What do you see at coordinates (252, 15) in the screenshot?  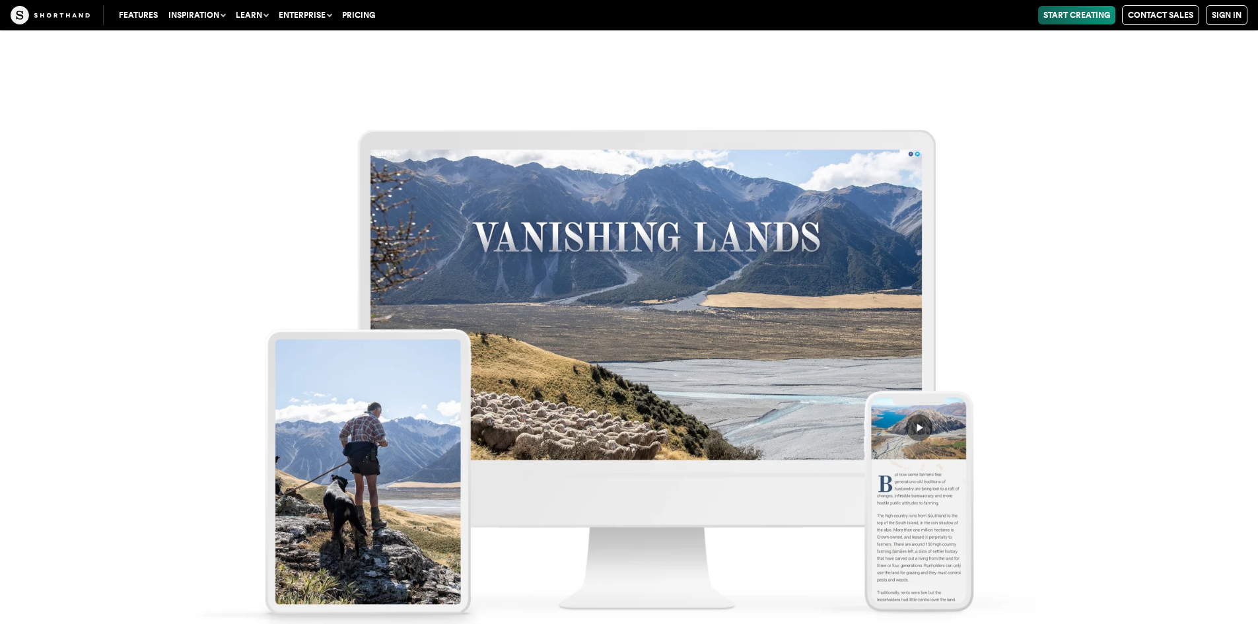 I see `button: Learn` at bounding box center [252, 15].